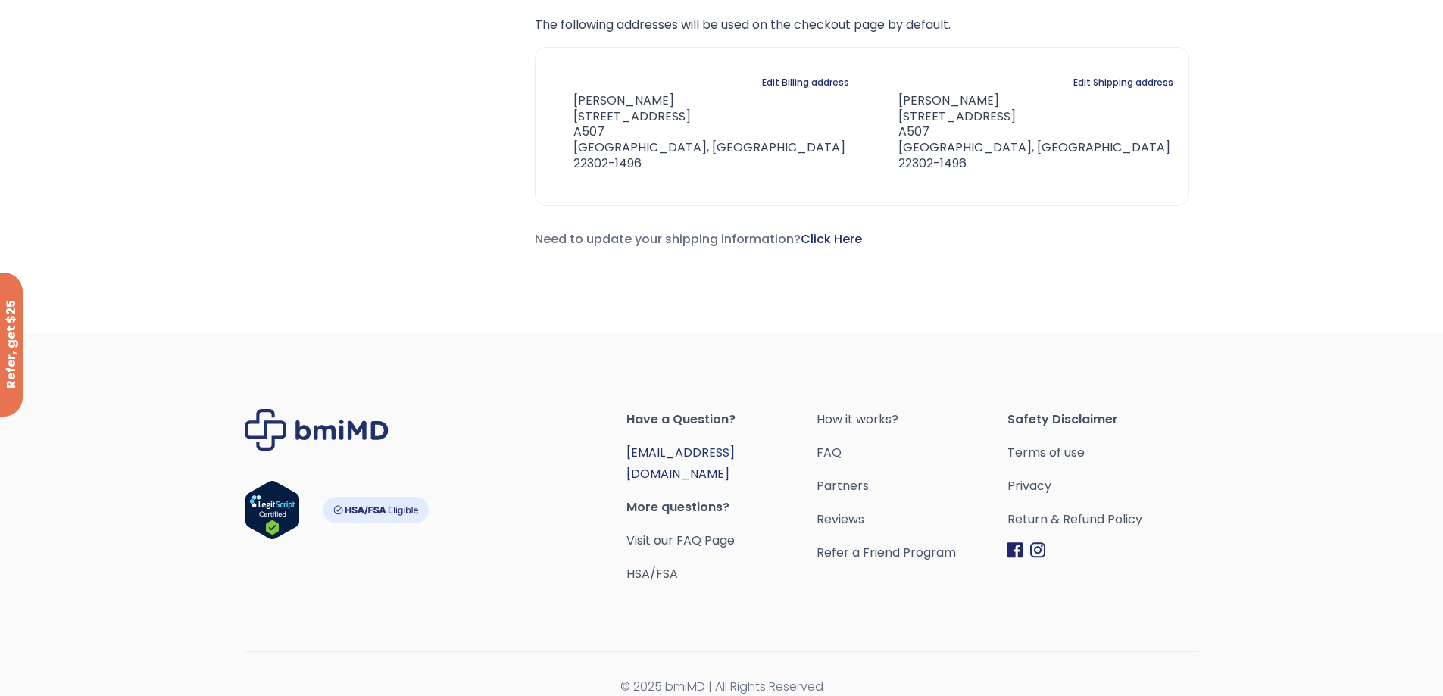  What do you see at coordinates (912, 420) in the screenshot?
I see `a: How it works?` at bounding box center [912, 420].